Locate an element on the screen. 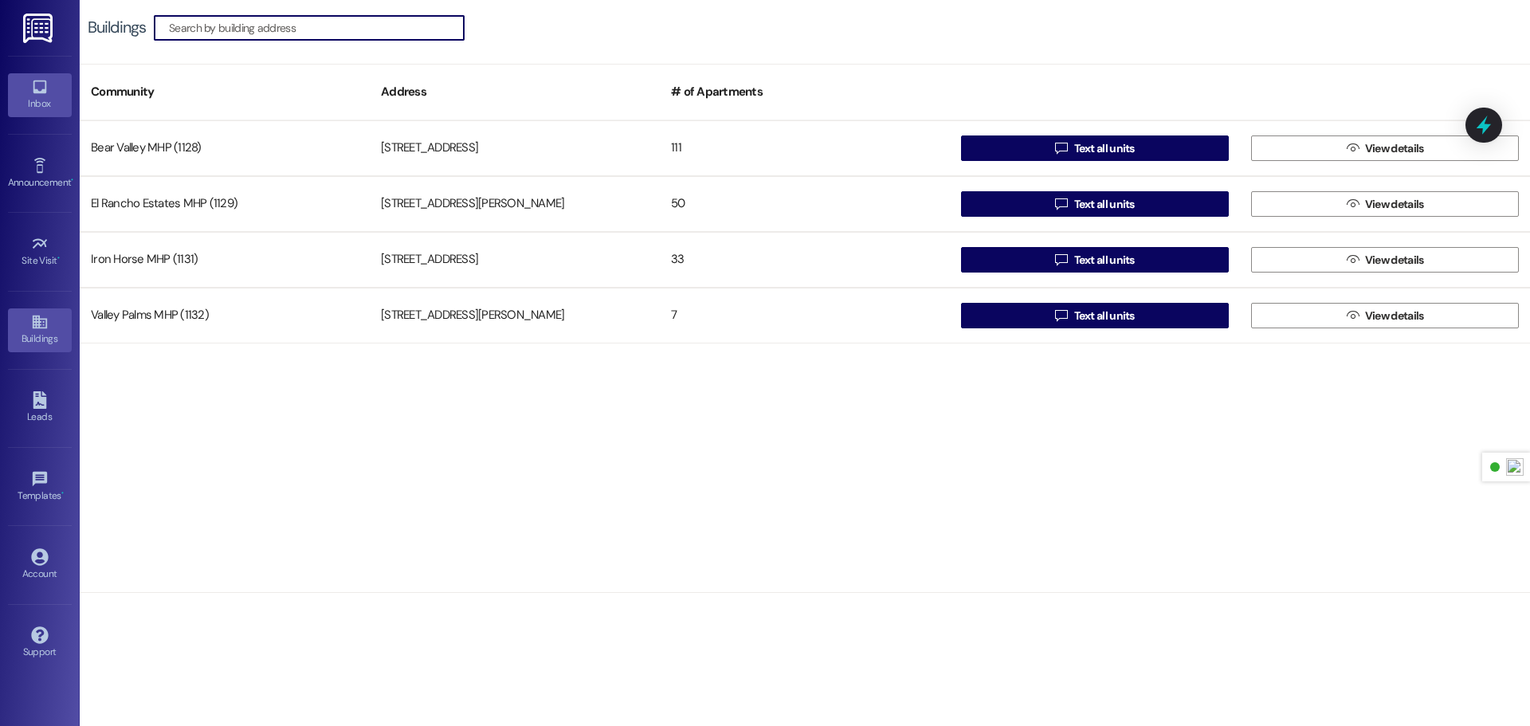  div: 111 is located at coordinates (805, 148).